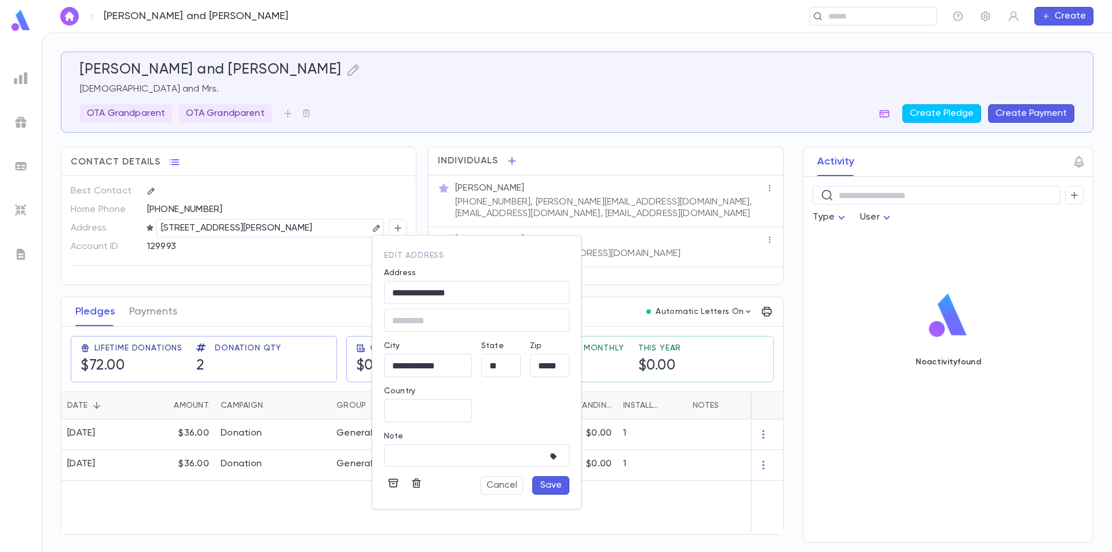 The height and width of the screenshot is (552, 1112). I want to click on button: Save, so click(551, 485).